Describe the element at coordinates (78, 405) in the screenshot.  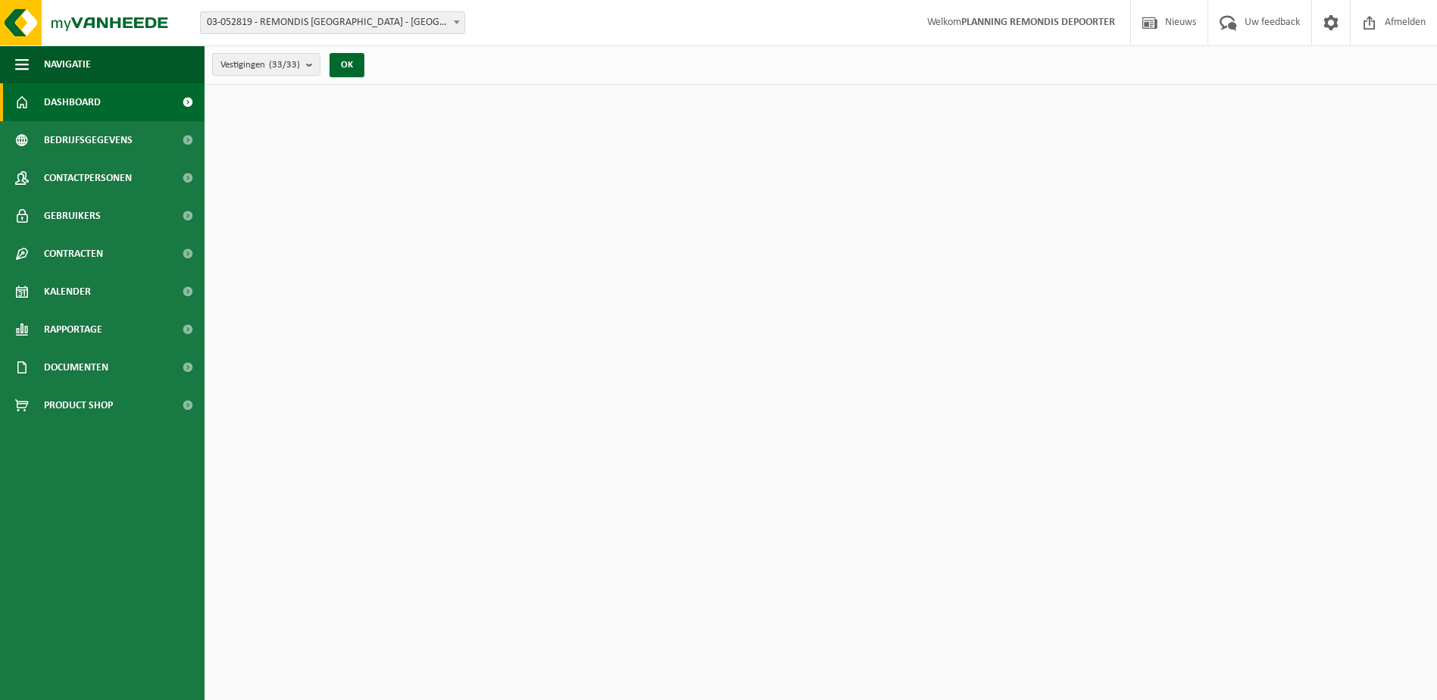
I see `span: Product Shop` at that location.